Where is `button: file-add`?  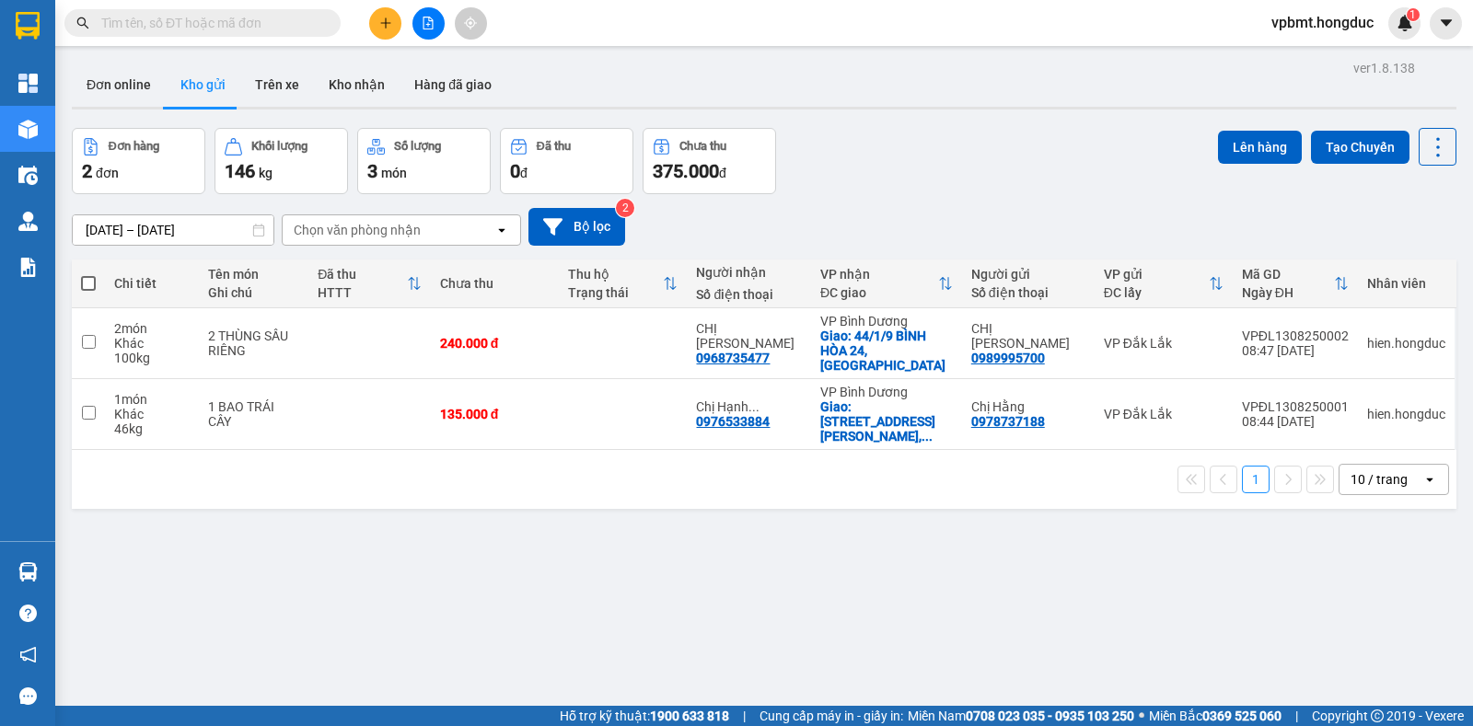 button: file-add is located at coordinates (428, 23).